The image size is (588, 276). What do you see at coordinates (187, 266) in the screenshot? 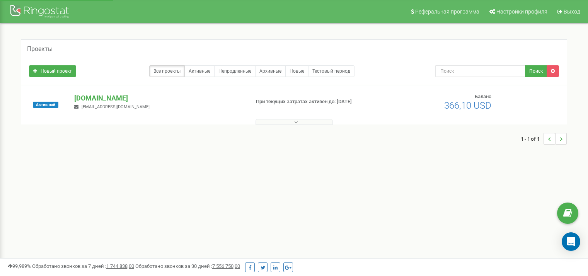
I see `span: Обработано звонков за 30 дней :` at bounding box center [187, 266].